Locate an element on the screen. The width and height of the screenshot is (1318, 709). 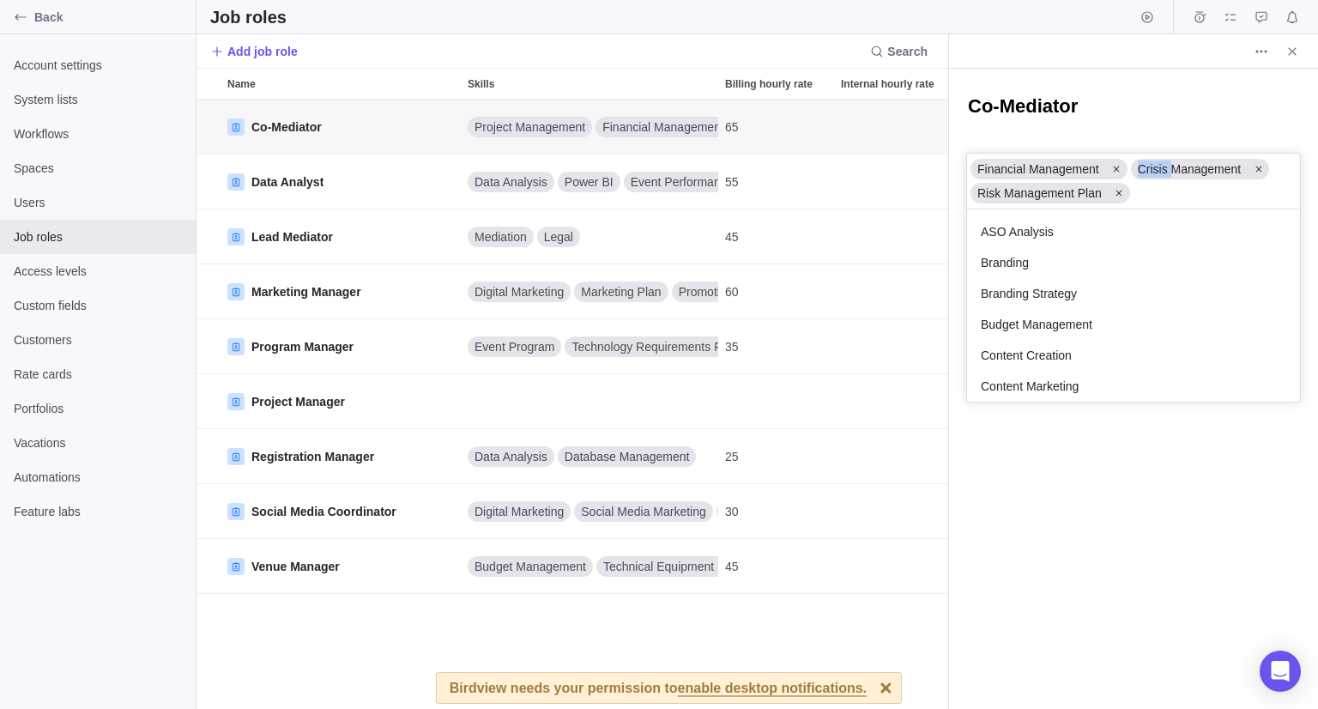
span: Financial Management is located at coordinates (1038, 169).